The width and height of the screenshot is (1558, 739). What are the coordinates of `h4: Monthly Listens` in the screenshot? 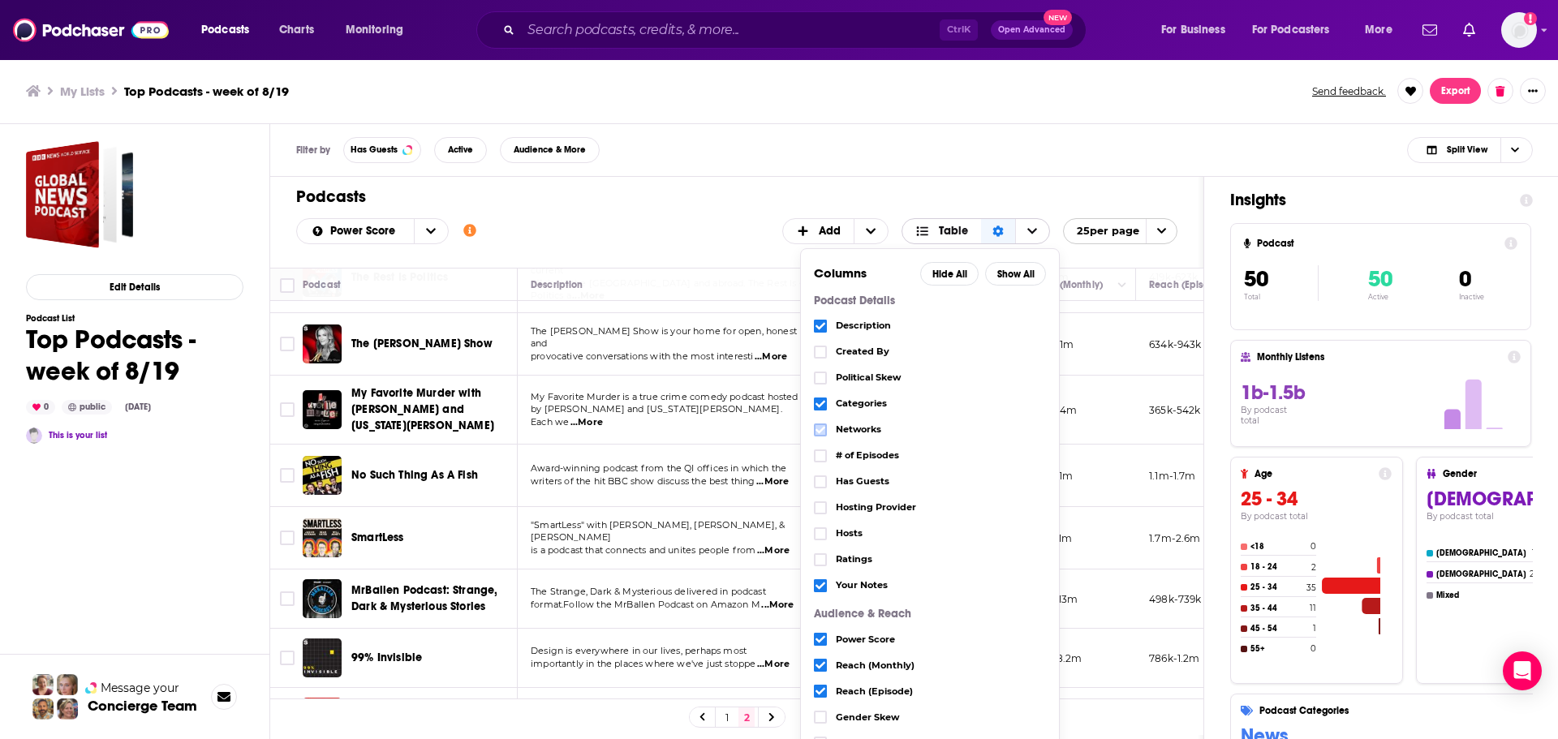 It's located at (1379, 357).